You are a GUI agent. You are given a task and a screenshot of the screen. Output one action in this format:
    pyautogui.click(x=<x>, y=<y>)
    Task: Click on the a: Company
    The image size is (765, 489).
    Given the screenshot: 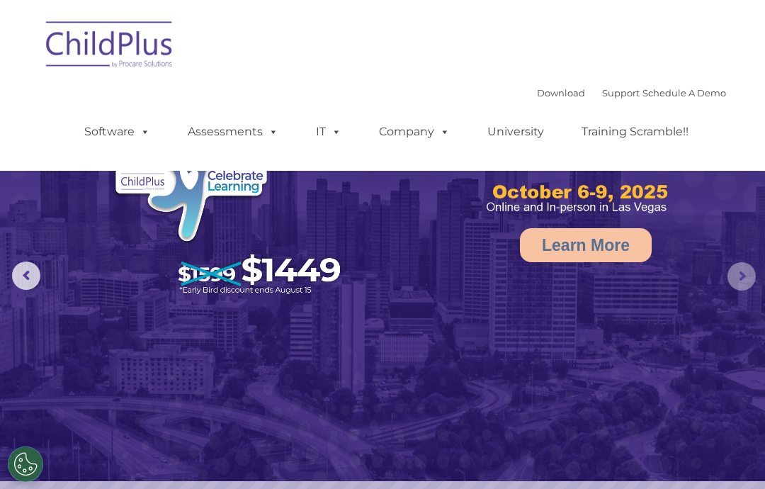 What is the action you would take?
    pyautogui.click(x=414, y=132)
    